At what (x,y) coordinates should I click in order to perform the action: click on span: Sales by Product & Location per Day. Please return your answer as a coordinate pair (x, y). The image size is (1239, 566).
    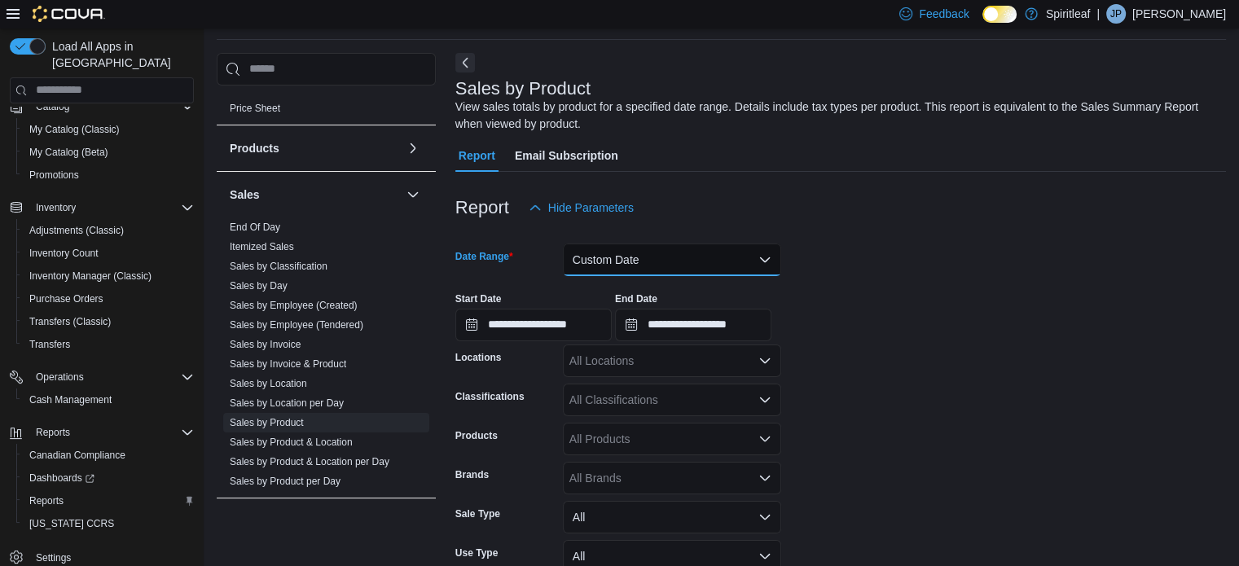
    Looking at the image, I should click on (310, 462).